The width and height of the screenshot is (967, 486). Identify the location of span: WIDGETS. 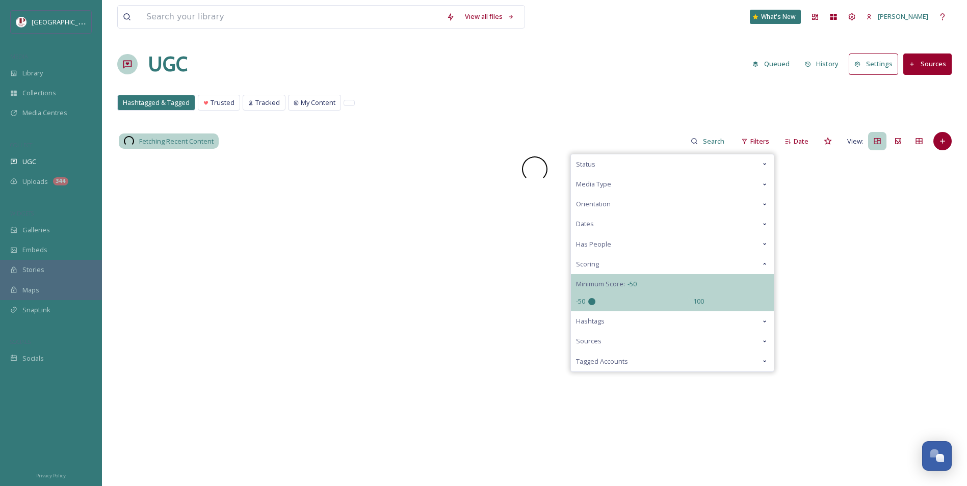
(22, 213).